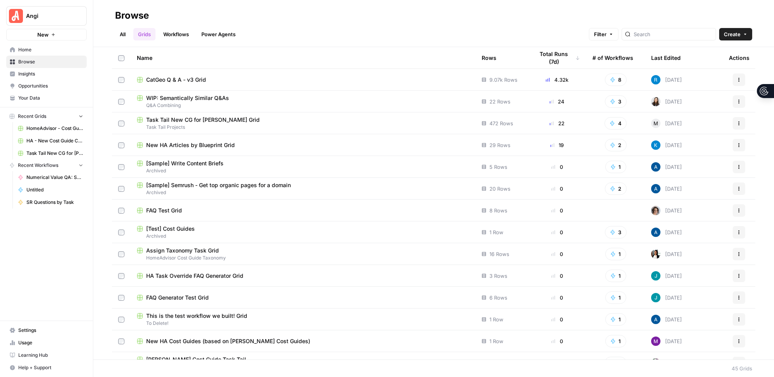  Describe the element at coordinates (656, 123) in the screenshot. I see `span: M` at that location.